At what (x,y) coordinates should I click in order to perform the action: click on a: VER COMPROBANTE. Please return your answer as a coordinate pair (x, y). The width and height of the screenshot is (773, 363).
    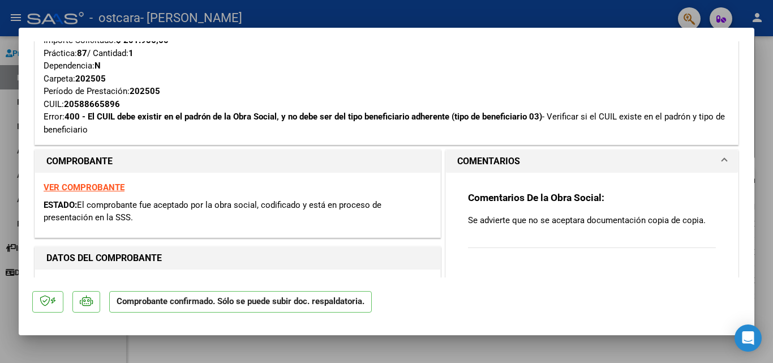
    Looking at the image, I should click on (84, 187).